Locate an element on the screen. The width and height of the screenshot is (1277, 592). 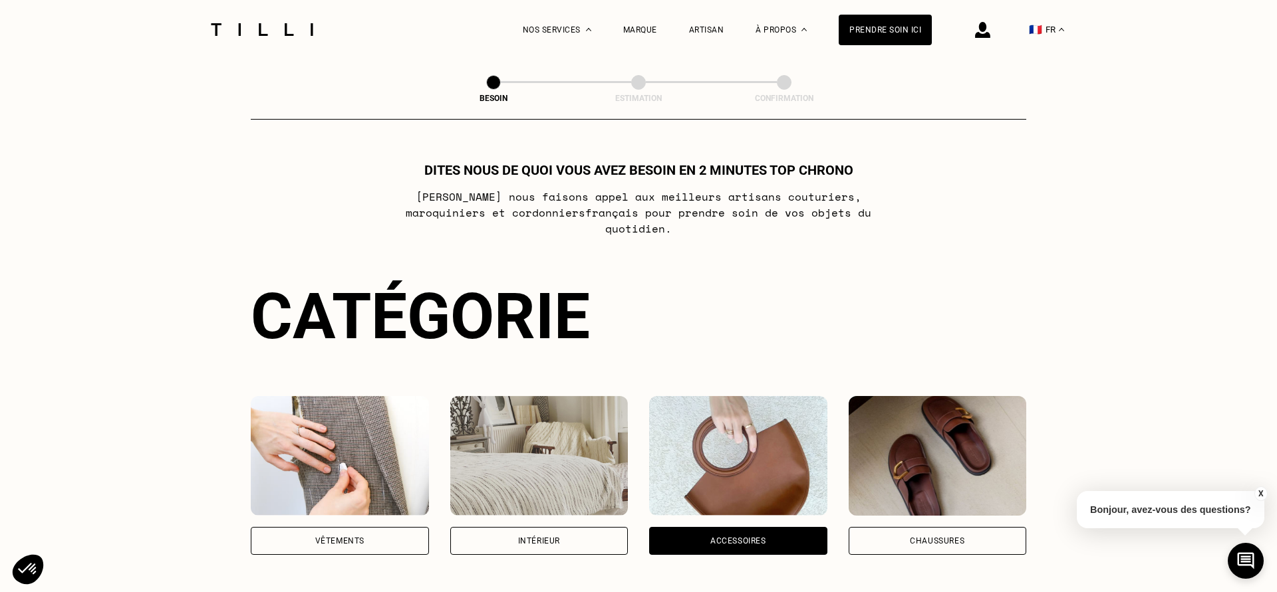
img: menu déroulant is located at coordinates (1061, 29).